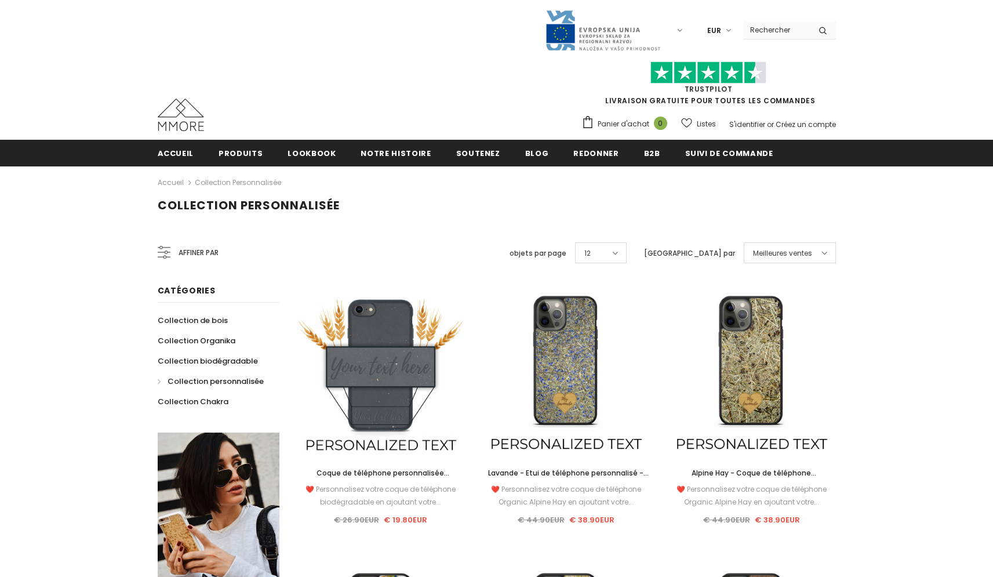 This screenshot has width=993, height=577. What do you see at coordinates (176, 153) in the screenshot?
I see `span: Accueil` at bounding box center [176, 153].